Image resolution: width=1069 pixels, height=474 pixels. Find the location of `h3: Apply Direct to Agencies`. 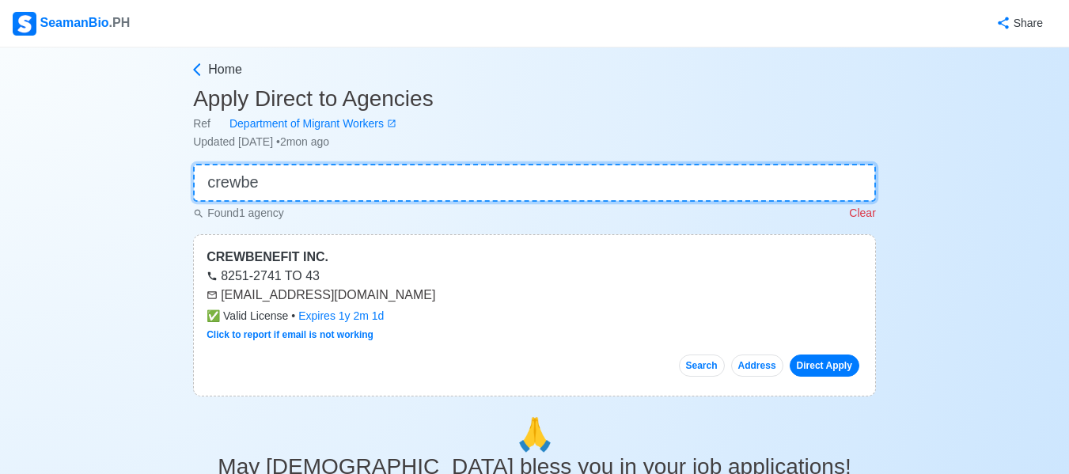

h3: Apply Direct to Agencies is located at coordinates (534, 99).